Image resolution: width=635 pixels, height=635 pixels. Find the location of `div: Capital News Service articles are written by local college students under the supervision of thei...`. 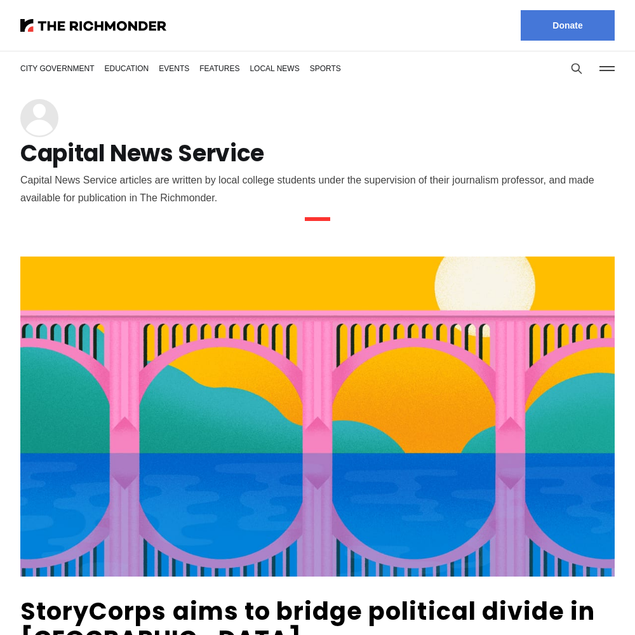

div: Capital News Service articles are written by local college students under the supervision of thei... is located at coordinates (318, 189).